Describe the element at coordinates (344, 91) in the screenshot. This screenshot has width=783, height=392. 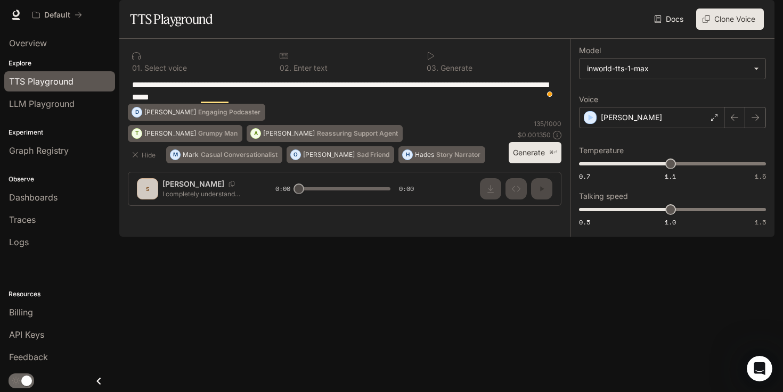
I see `textarea: To enrich screen reader interactions, please activate Accessibility in Grammarly extension settings` at that location.